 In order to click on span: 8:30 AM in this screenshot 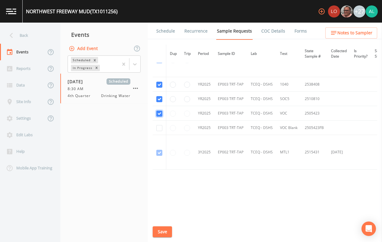, I will do `click(77, 89)`.